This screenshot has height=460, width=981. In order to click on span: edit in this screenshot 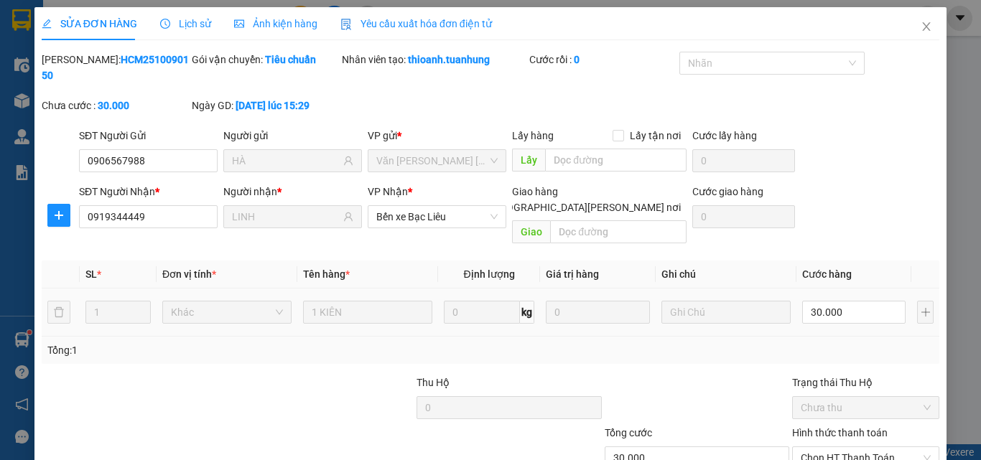, I will do `click(47, 24)`.